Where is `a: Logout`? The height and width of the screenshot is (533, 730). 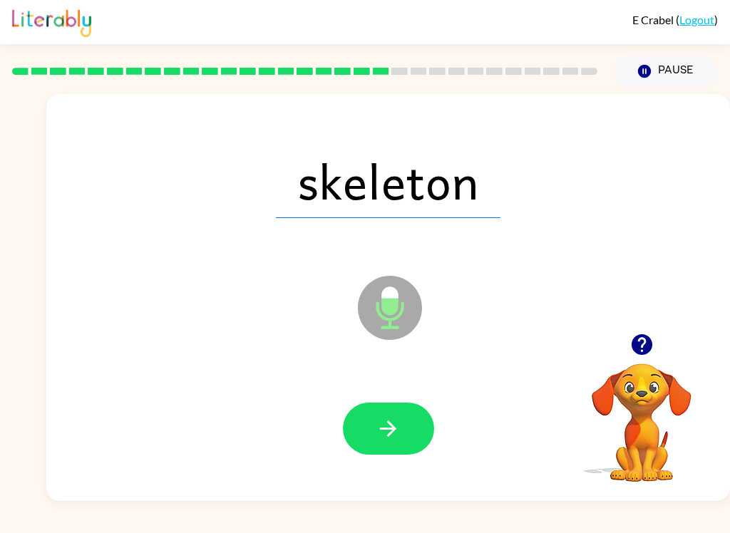
a: Logout is located at coordinates (696, 19).